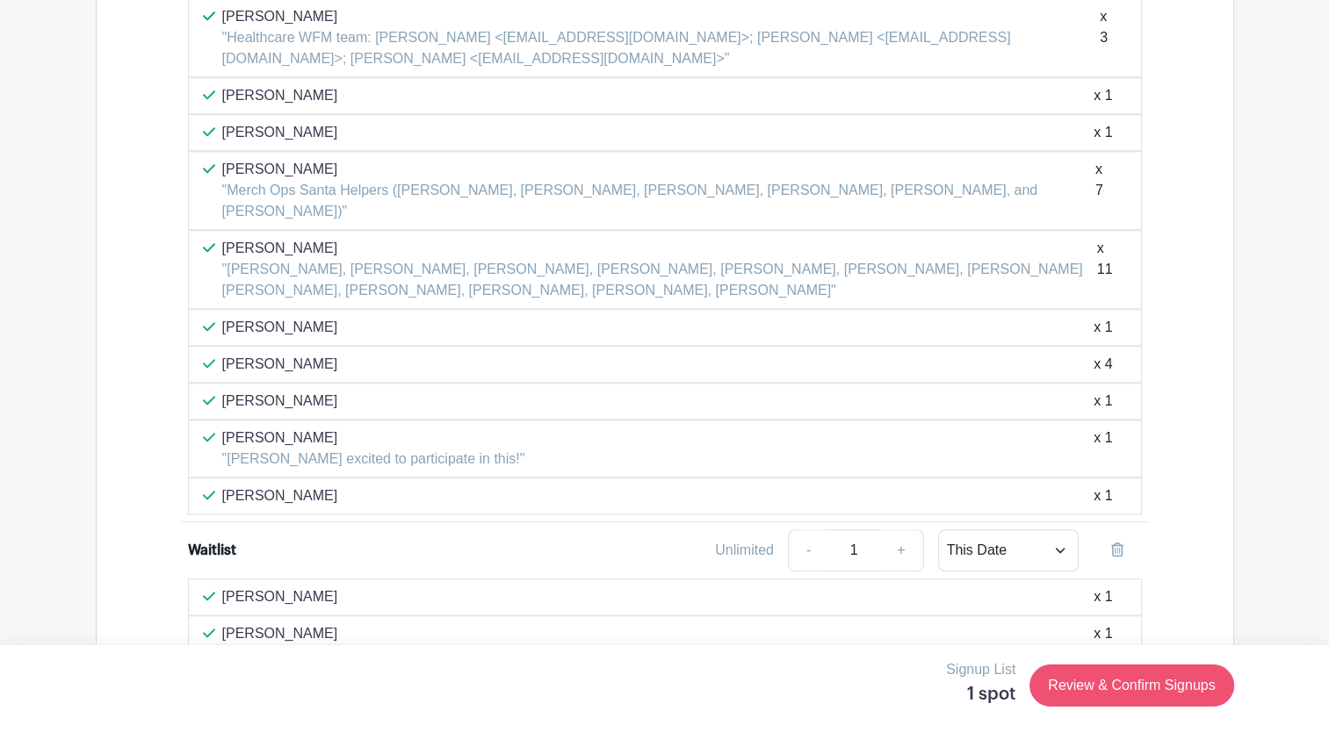 The width and height of the screenshot is (1329, 732). What do you see at coordinates (744, 551) in the screenshot?
I see `div: Unlimited` at bounding box center [744, 551].